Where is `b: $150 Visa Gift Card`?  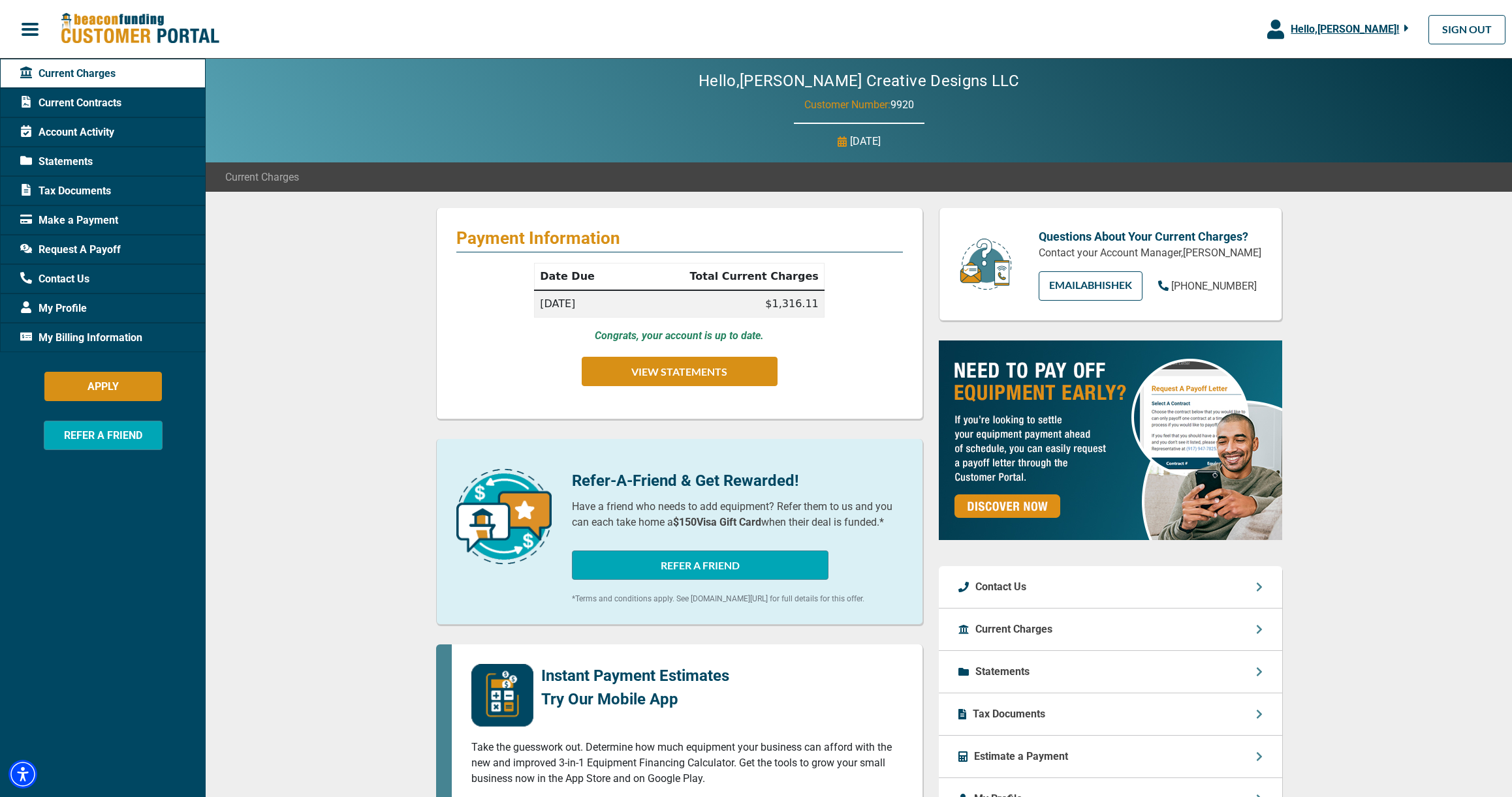 b: $150 Visa Gift Card is located at coordinates (717, 522).